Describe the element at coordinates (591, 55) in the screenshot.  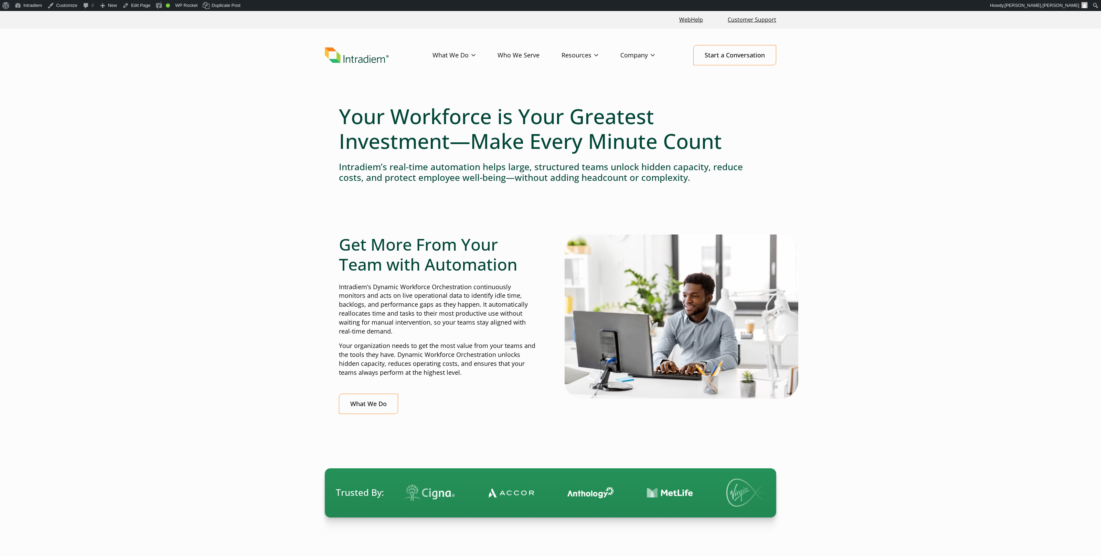
I see `a: Resources` at that location.